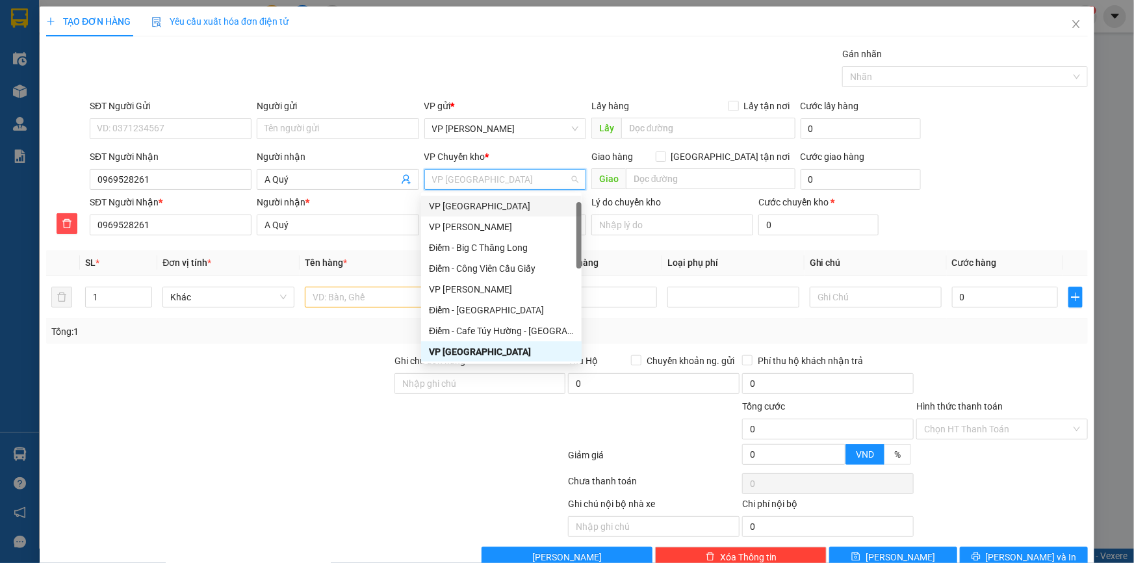 This screenshot has height=563, width=1134. What do you see at coordinates (332, 56) in the screenshot?
I see `li: Hotline: 1900 3383, ĐT/Zalo : 0862837383` at bounding box center [332, 56].